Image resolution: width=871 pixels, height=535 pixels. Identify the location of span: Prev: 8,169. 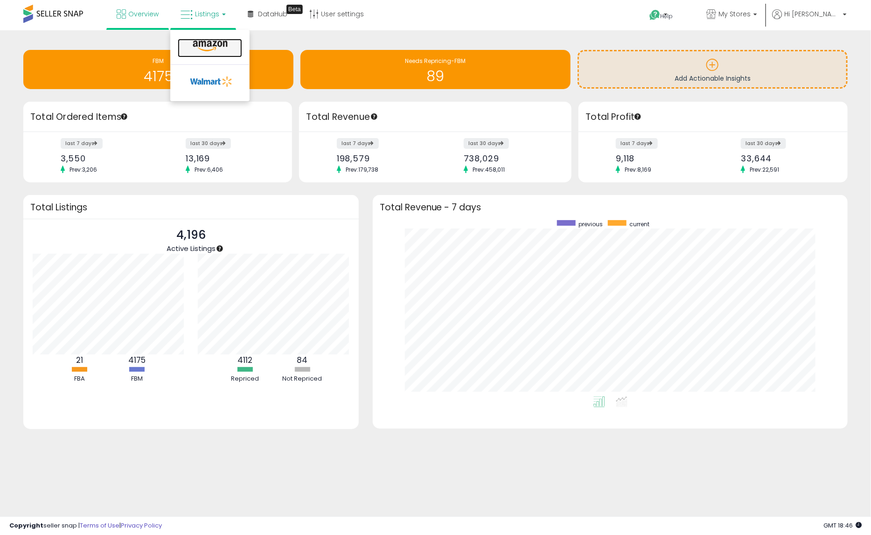
(638, 169).